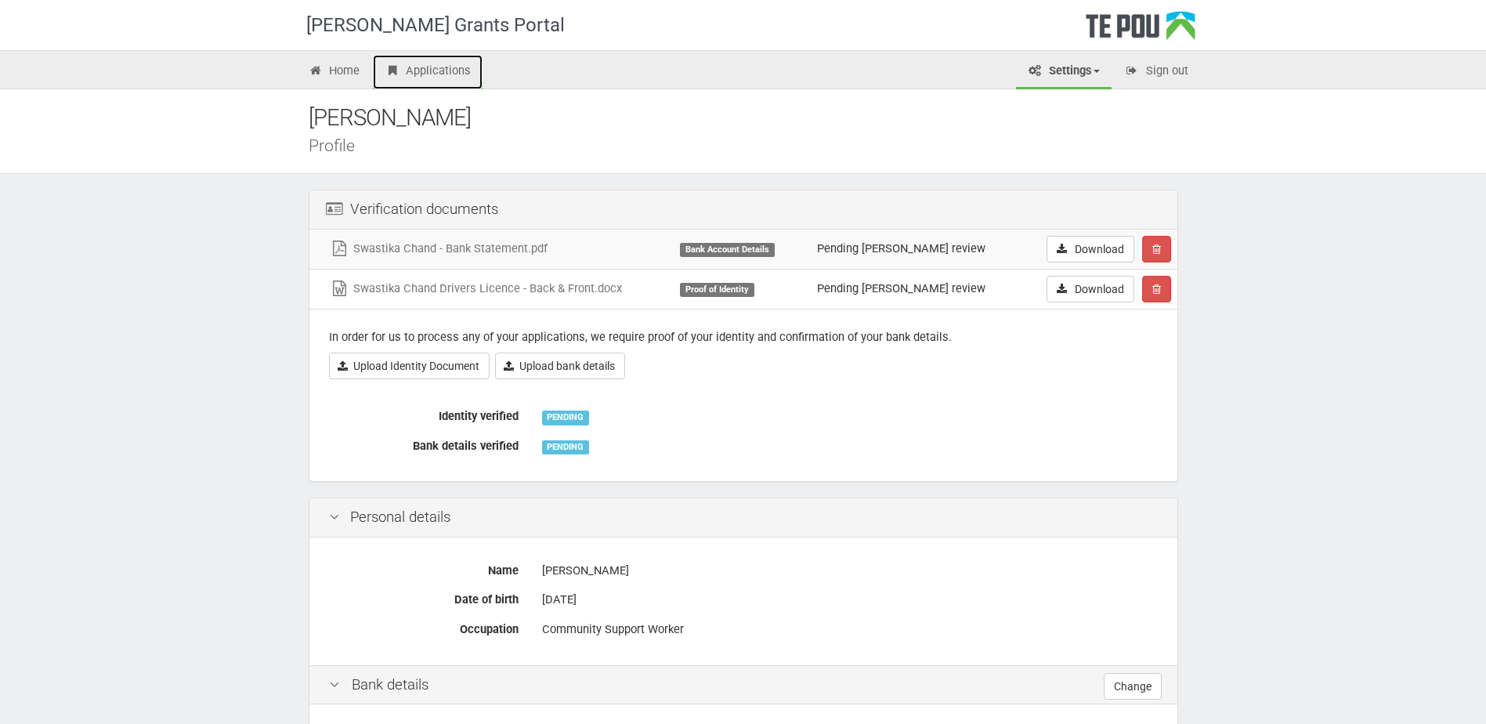 The width and height of the screenshot is (1486, 724). What do you see at coordinates (424, 627) in the screenshot?
I see `label: Occupation` at bounding box center [424, 627].